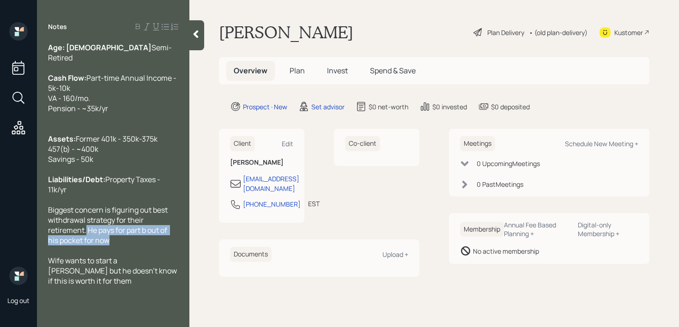 Image resolution: width=679 pixels, height=327 pixels. What do you see at coordinates (102, 149) in the screenshot?
I see `span: Former 401k - 350k-375k 457(b) - ~400k Savings - 50k` at bounding box center [102, 149].